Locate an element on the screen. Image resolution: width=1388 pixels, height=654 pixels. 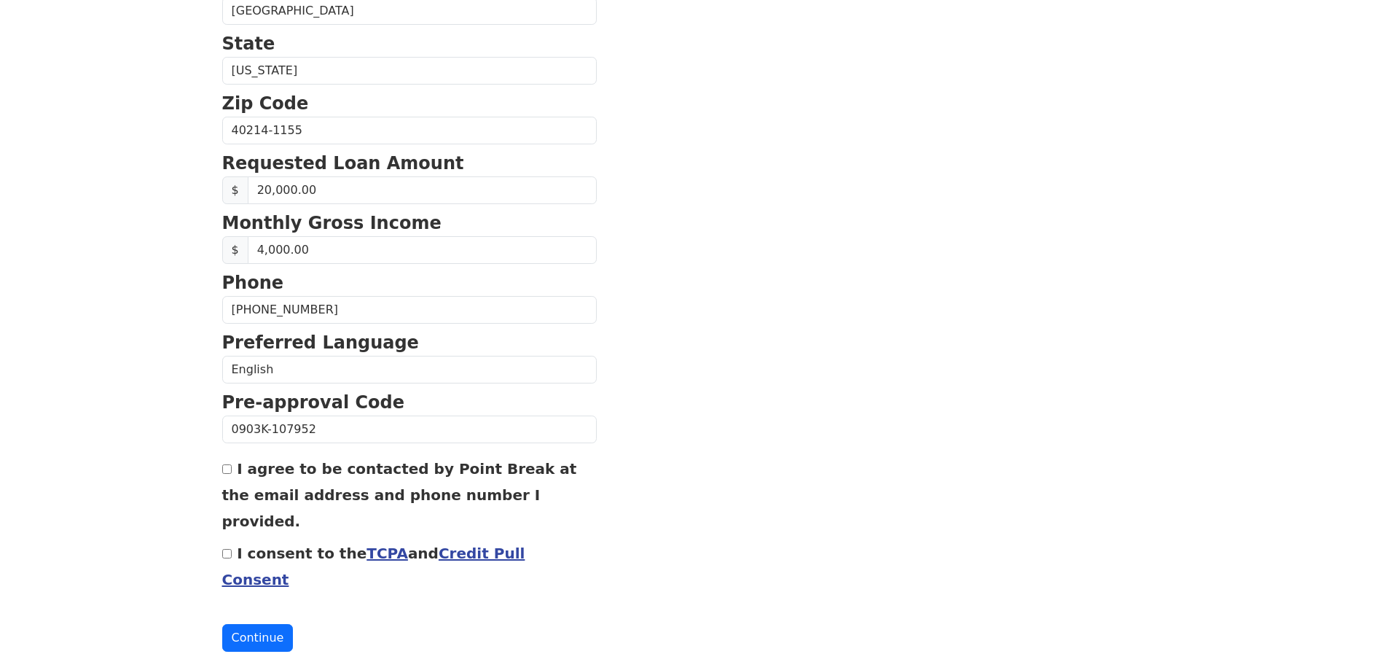
input: Zip Code is located at coordinates (410, 130).